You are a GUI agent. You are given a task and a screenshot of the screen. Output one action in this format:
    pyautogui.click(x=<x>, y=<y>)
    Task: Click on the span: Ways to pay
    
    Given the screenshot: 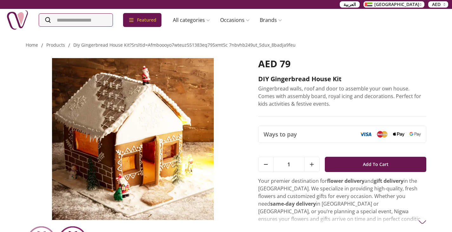 What is the action you would take?
    pyautogui.click(x=280, y=134)
    